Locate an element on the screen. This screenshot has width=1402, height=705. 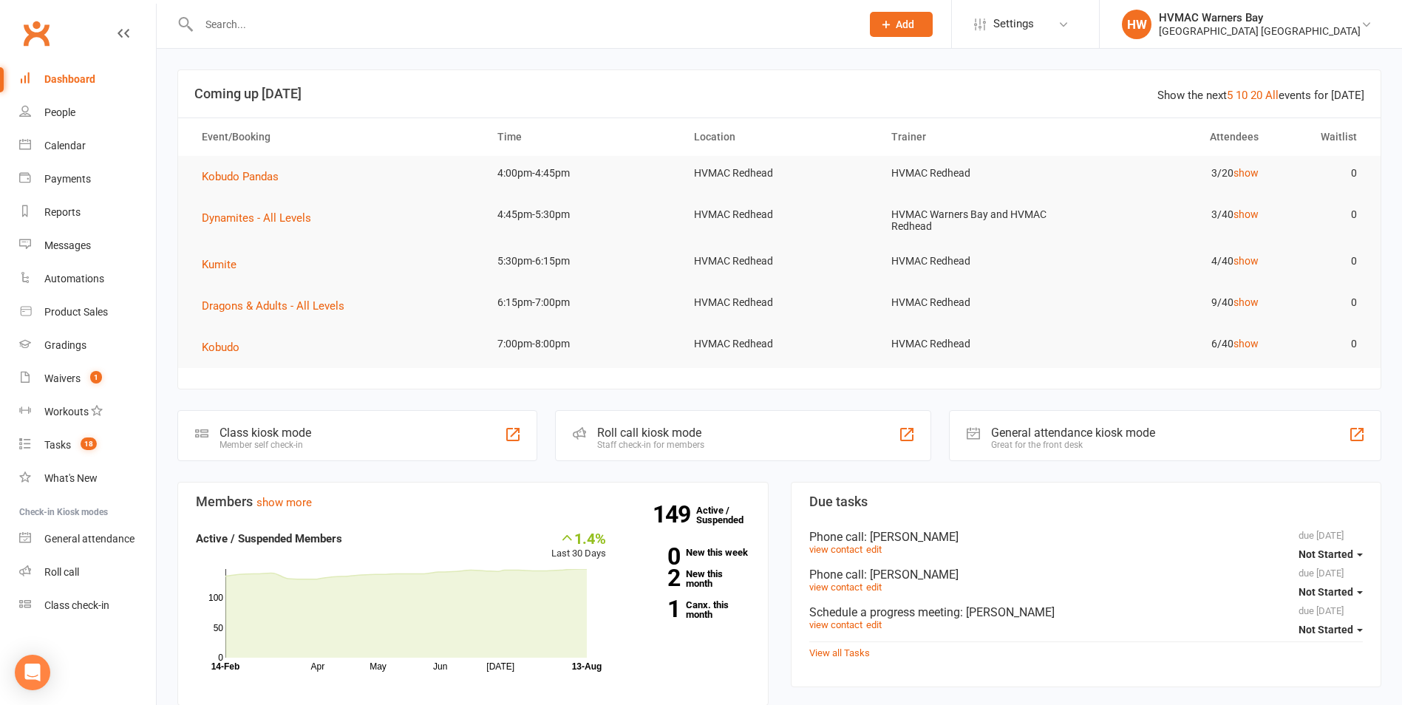
div: General attendance is located at coordinates (89, 539).